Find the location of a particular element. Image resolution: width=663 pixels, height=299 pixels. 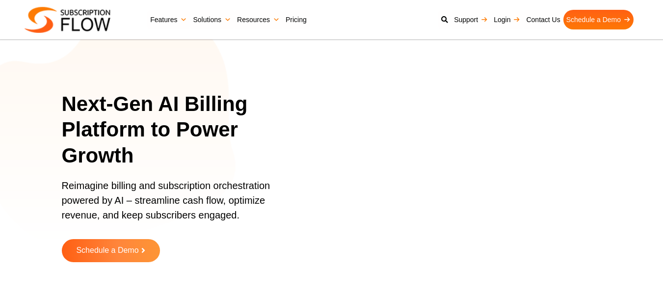

a: Features is located at coordinates (168, 20).